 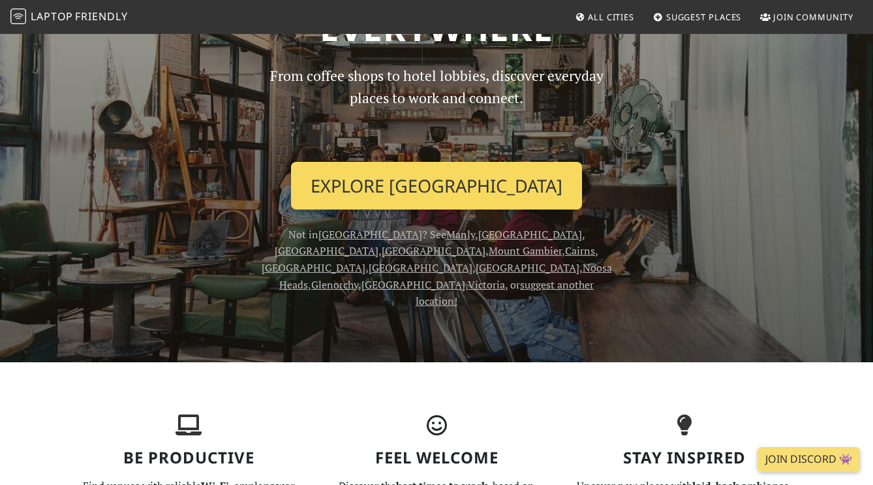 I want to click on a: Noosa Heads, so click(x=446, y=276).